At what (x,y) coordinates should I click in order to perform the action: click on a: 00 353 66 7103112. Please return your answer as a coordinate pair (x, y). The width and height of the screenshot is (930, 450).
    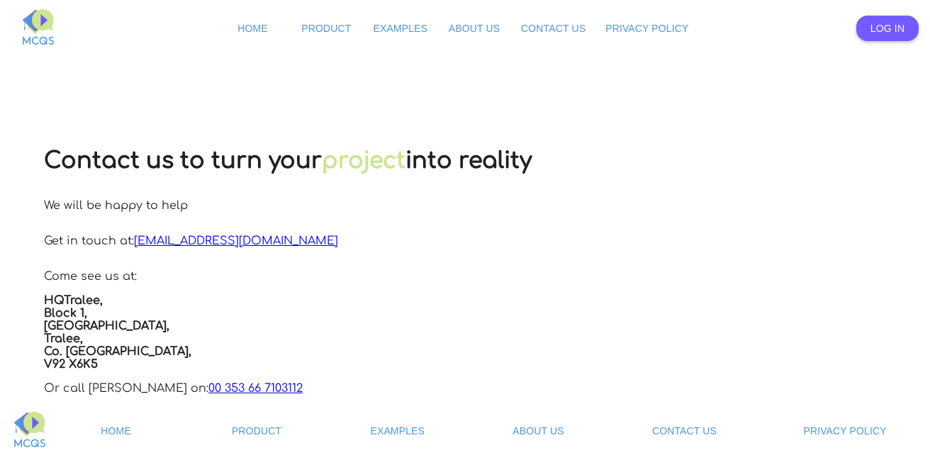
    Looking at the image, I should click on (255, 388).